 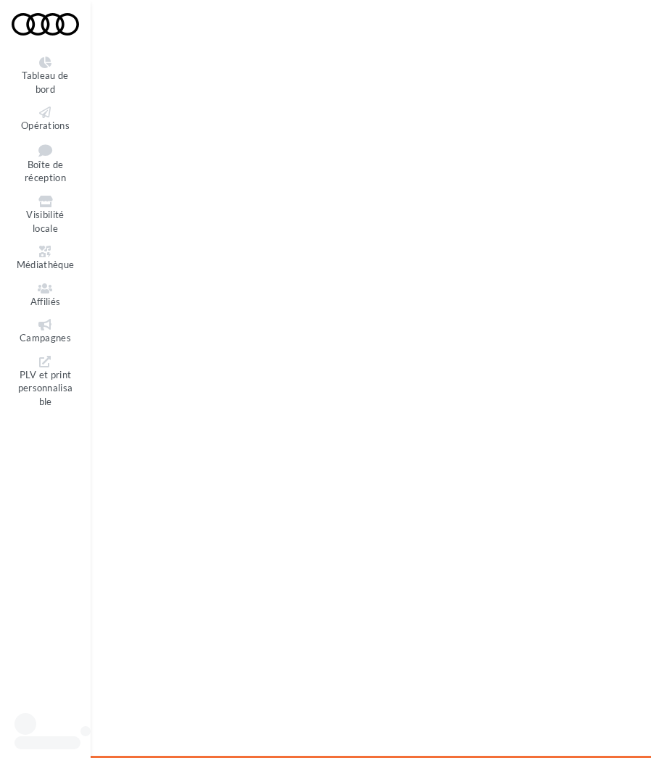 What do you see at coordinates (46, 388) in the screenshot?
I see `span: PLV et print personnalisable` at bounding box center [46, 388].